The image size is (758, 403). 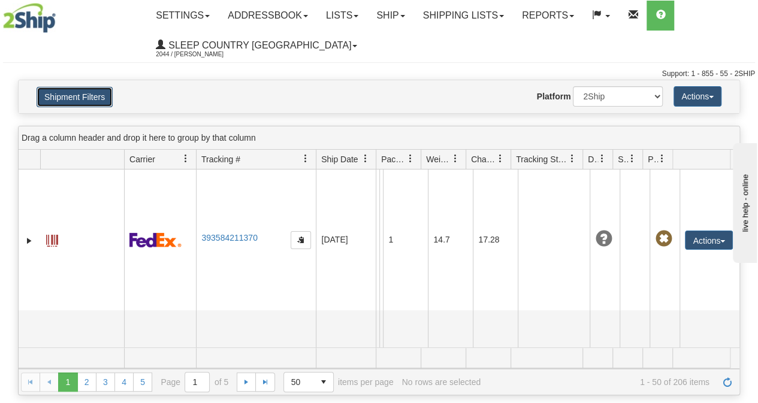 I want to click on a: 2, so click(x=87, y=382).